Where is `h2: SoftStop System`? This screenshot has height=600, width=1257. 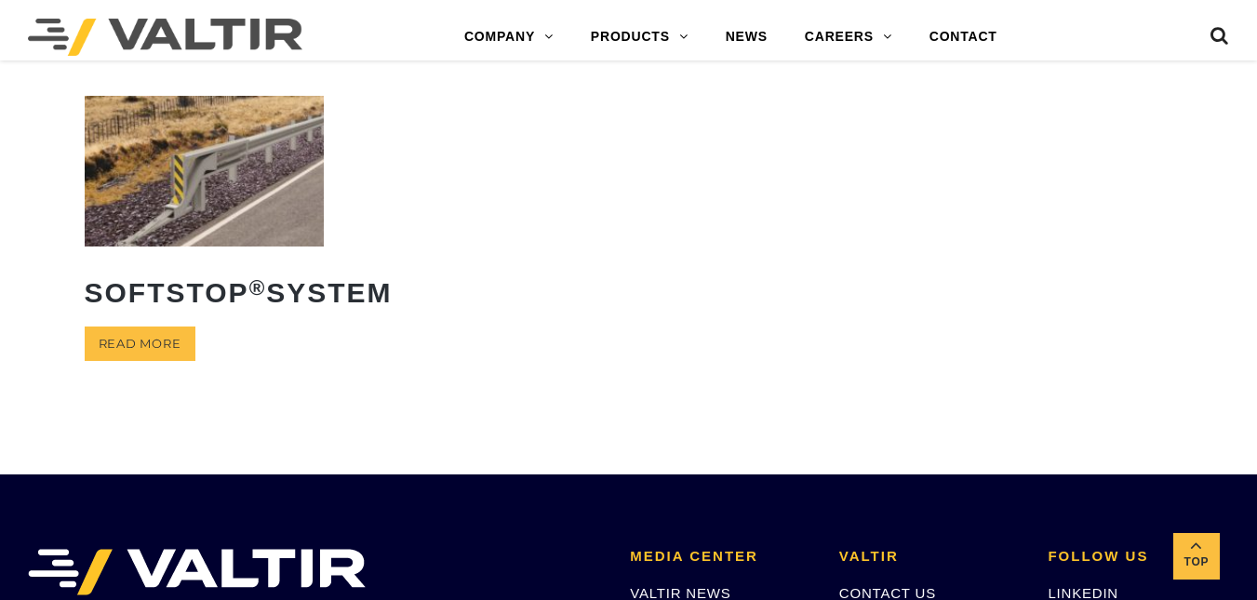
h2: SoftStop System is located at coordinates (205, 292).